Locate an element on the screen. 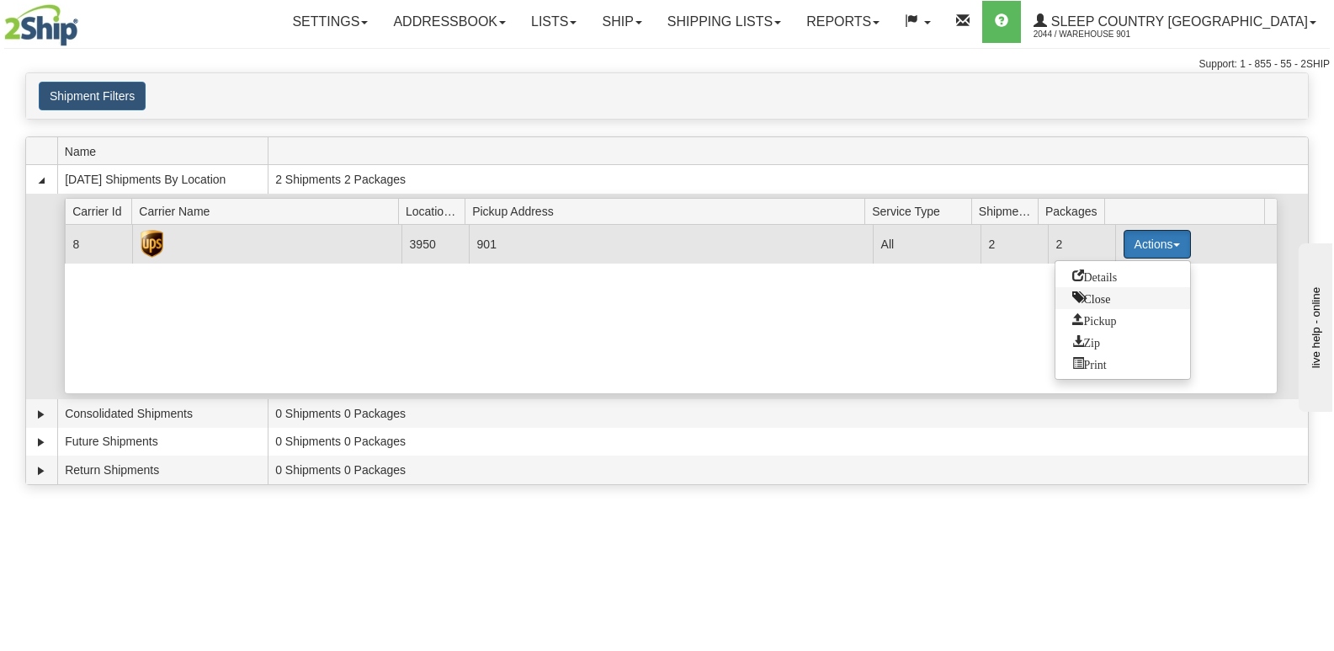 Image resolution: width=1334 pixels, height=651 pixels. a: Print or Download All Shipping Documents in one file is located at coordinates (1123, 364).